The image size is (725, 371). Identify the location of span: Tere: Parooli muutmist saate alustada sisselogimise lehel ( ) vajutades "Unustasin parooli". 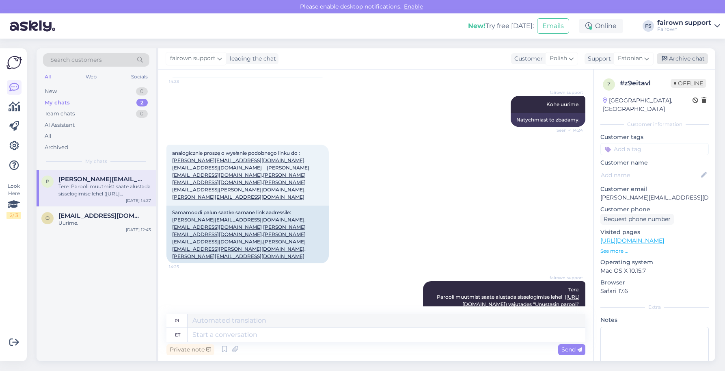
(509, 297).